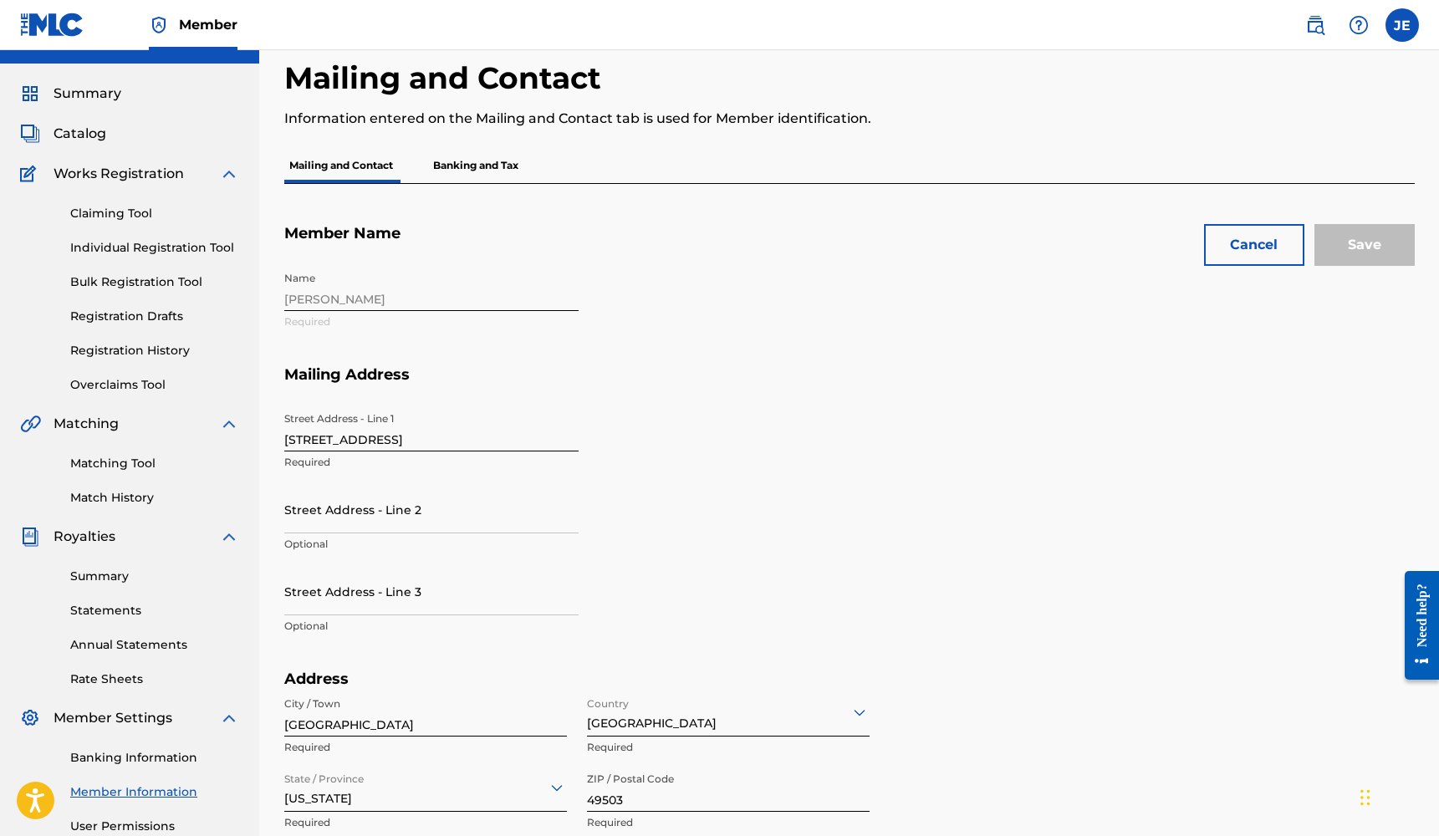 The image size is (1439, 836). What do you see at coordinates (84, 537) in the screenshot?
I see `span: Royalties` at bounding box center [84, 537].